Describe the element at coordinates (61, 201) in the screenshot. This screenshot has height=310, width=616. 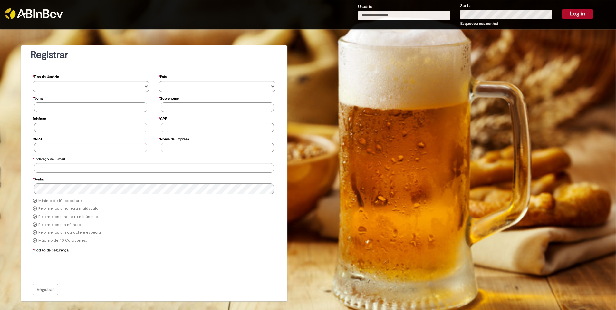
I see `label: Mínimo de 10 caracteres.` at that location.